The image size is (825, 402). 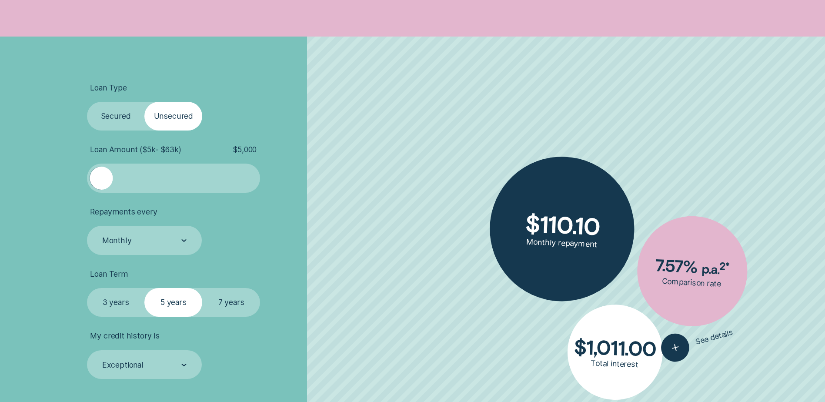 What do you see at coordinates (124, 336) in the screenshot?
I see `span: My credit history is` at bounding box center [124, 336].